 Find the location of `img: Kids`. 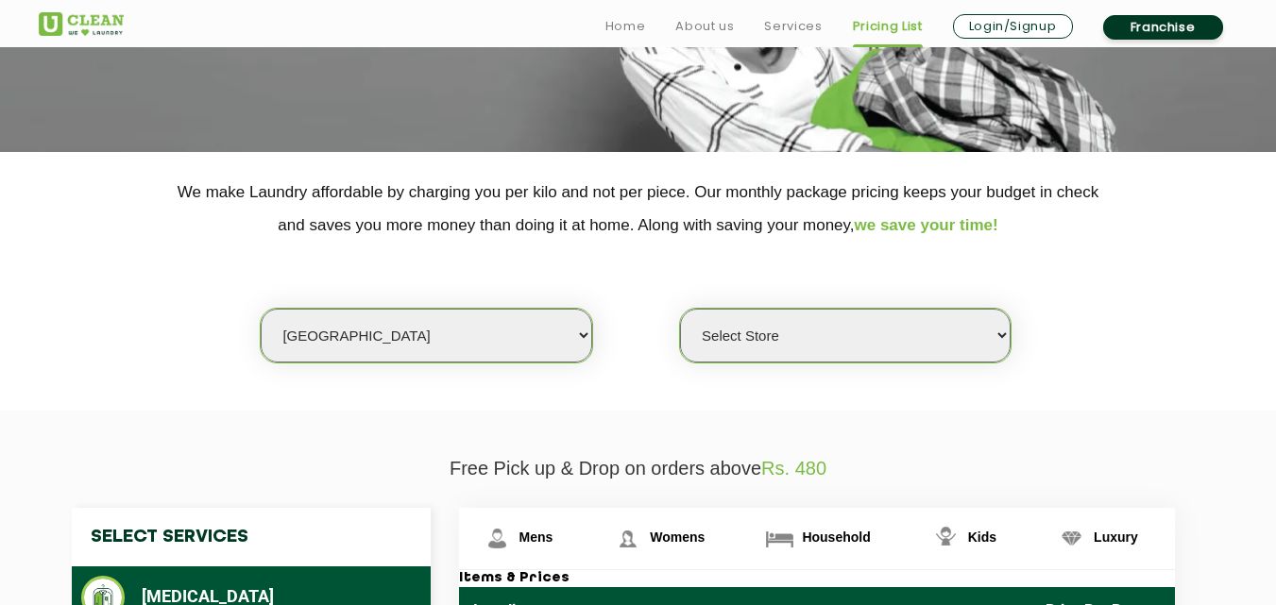

img: Kids is located at coordinates (945, 538).